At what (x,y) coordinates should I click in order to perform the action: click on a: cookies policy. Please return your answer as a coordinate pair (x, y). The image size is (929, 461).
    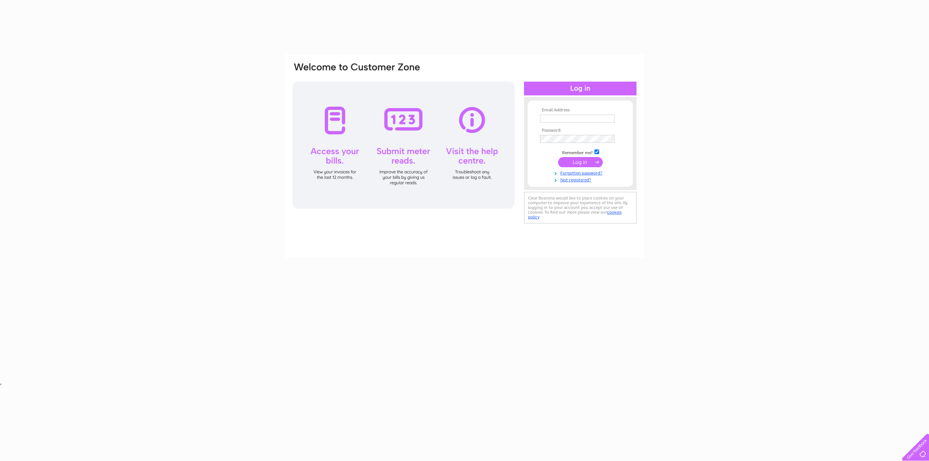
    Looking at the image, I should click on (575, 215).